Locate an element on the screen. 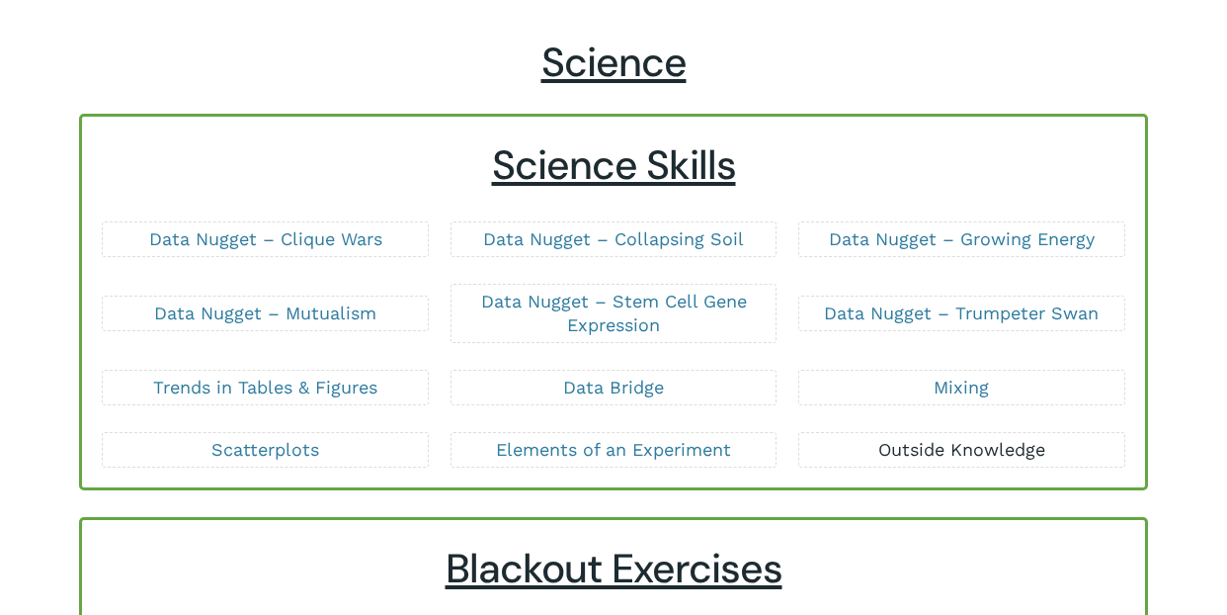 The image size is (1227, 615). a: Data Nugget – Trumpeter Swan is located at coordinates (961, 312).